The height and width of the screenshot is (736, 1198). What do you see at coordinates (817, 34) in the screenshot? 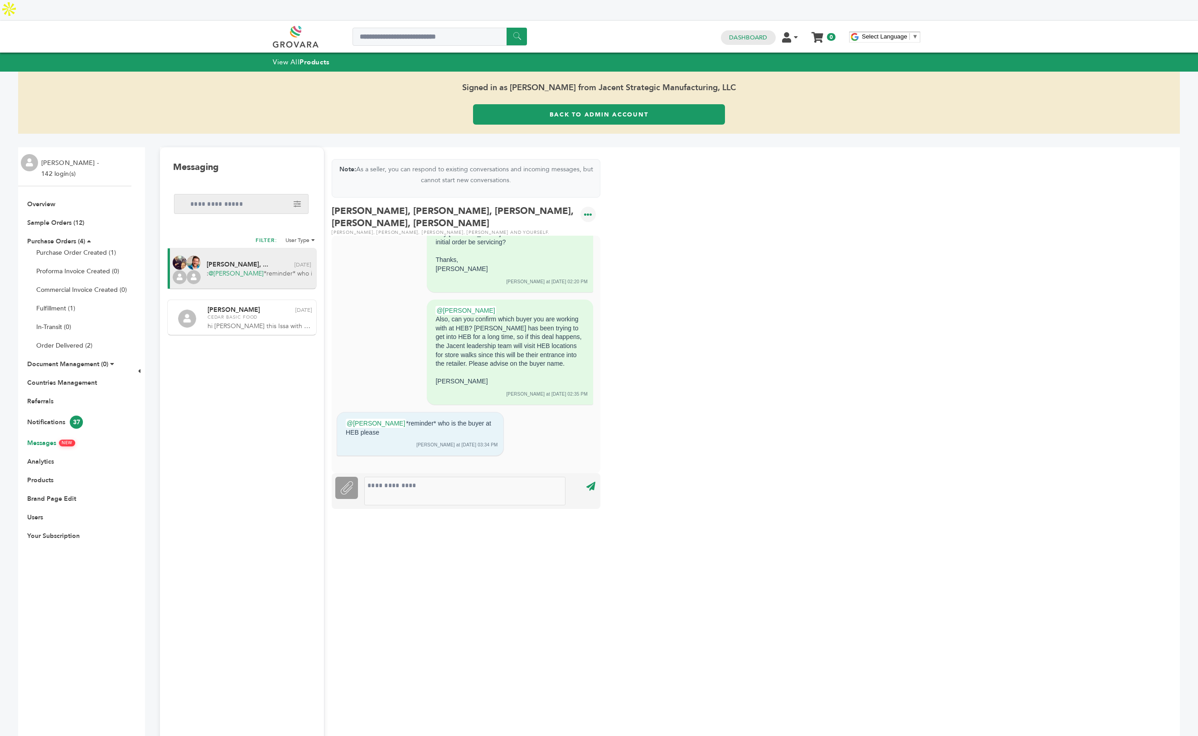
I see `a: My Cart` at bounding box center [817, 34].